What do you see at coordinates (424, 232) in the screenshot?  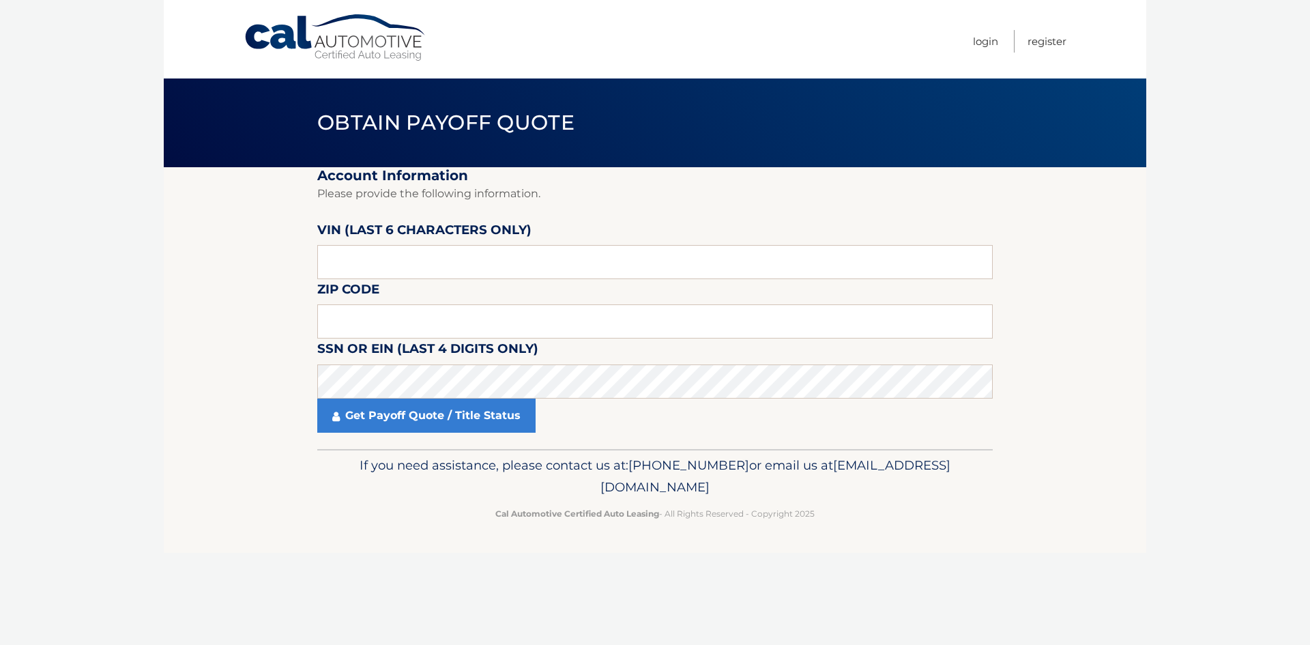 I see `label: VIN (last 6 characters only)` at bounding box center [424, 232].